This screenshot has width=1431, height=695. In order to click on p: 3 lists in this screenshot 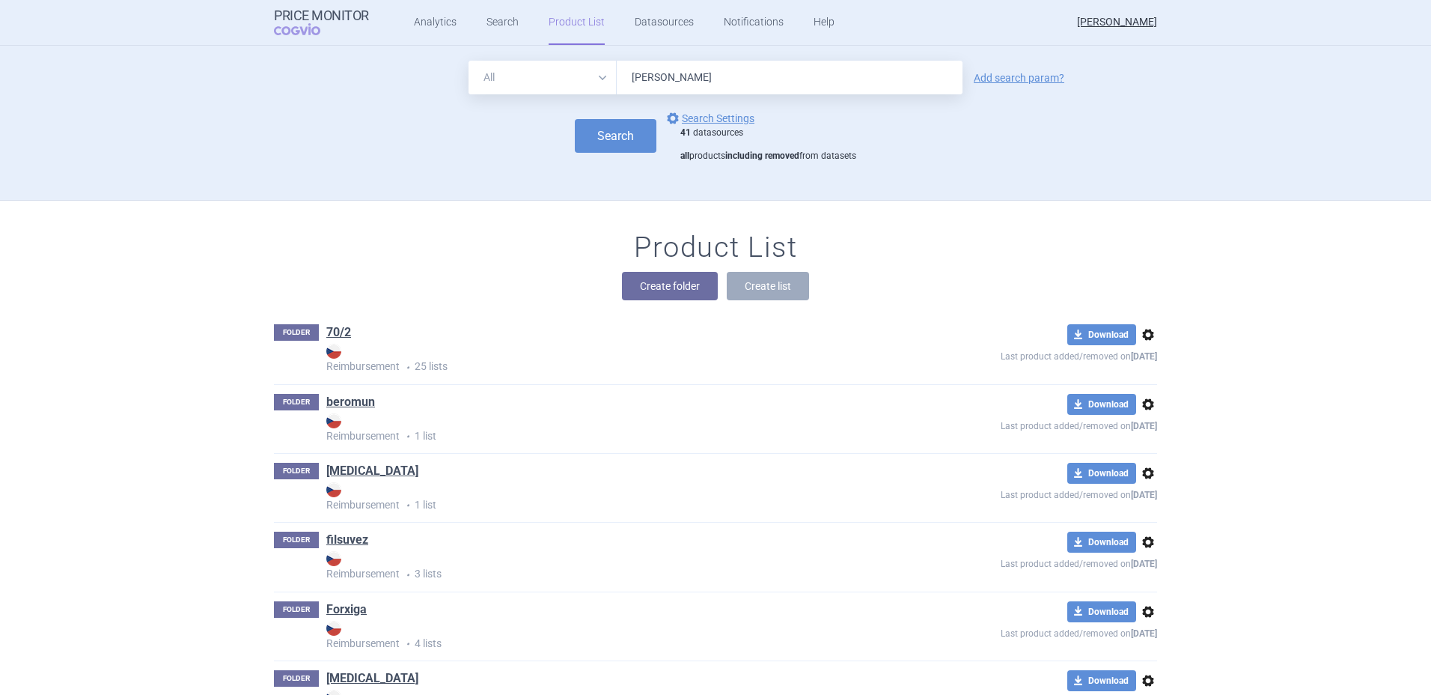, I will do `click(609, 566)`.